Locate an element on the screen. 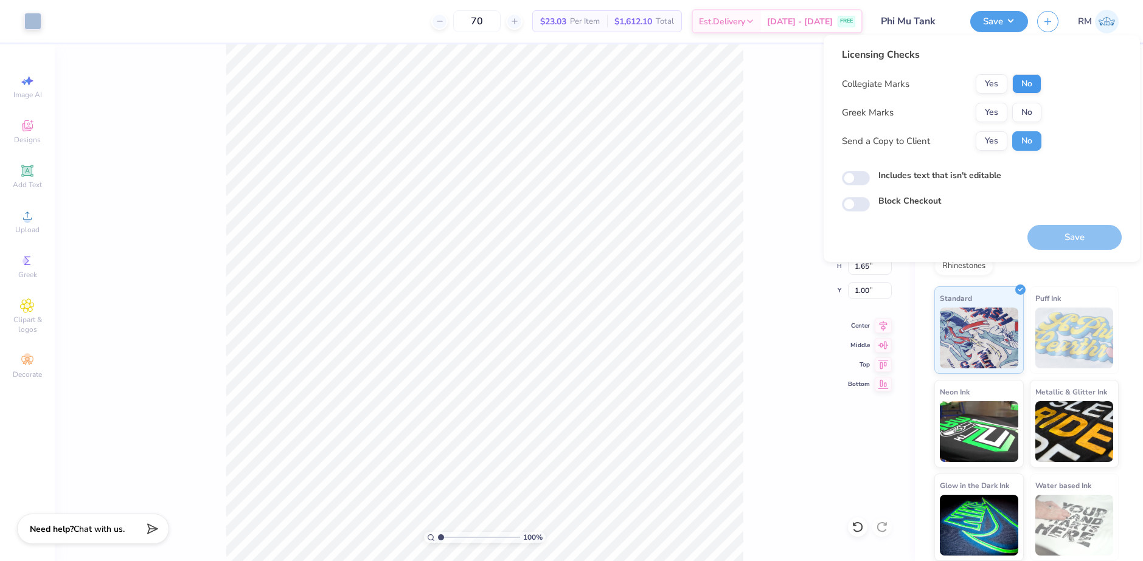 The image size is (1143, 561). span: $23.03 is located at coordinates (553, 21).